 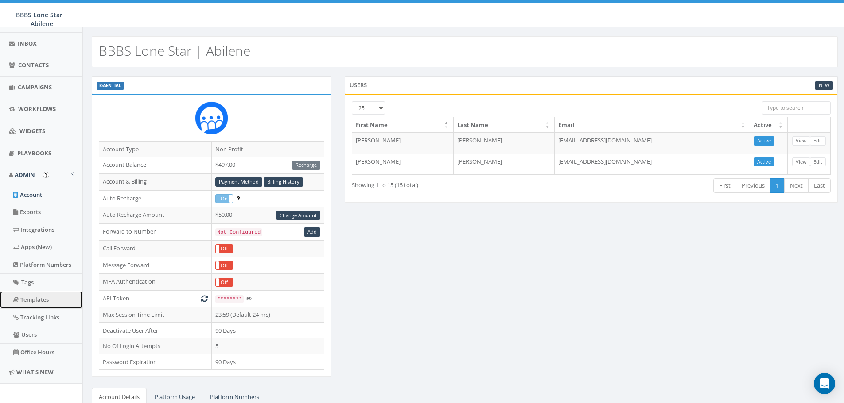 What do you see at coordinates (239, 232) in the screenshot?
I see `code: Not Configured` at bounding box center [239, 232].